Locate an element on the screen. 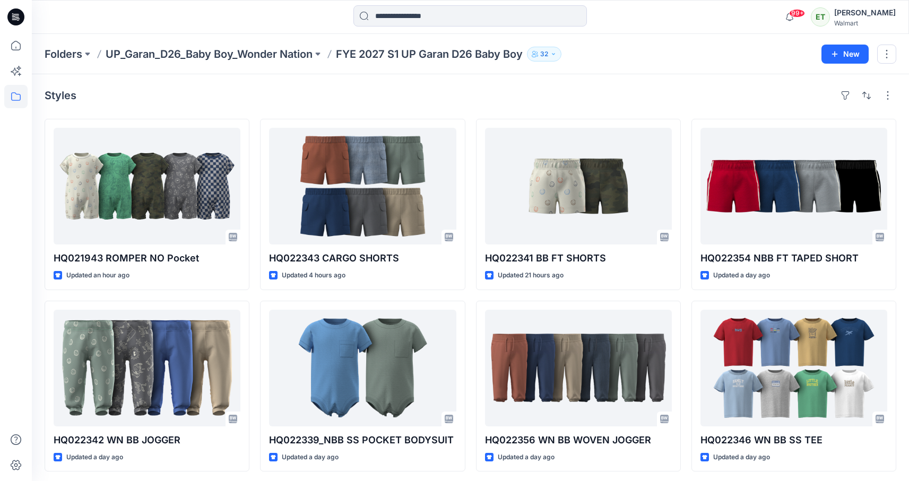 The image size is (909, 481). a: UP_Garan_D26_Baby Boy_Wonder Nation is located at coordinates (209, 54).